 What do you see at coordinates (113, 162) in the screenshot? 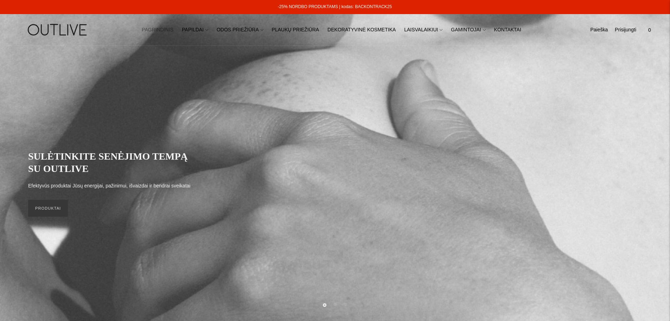
I see `h2: SULĖTINKITE SENĖJIMO TEMPĄ SU OUTLIVE` at bounding box center [113, 162].